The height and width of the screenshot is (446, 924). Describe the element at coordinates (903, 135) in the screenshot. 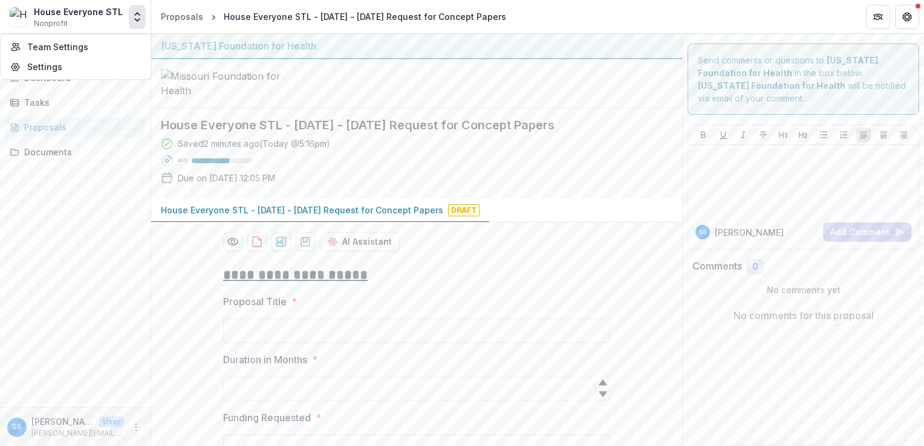

I see `button: Align Right` at that location.